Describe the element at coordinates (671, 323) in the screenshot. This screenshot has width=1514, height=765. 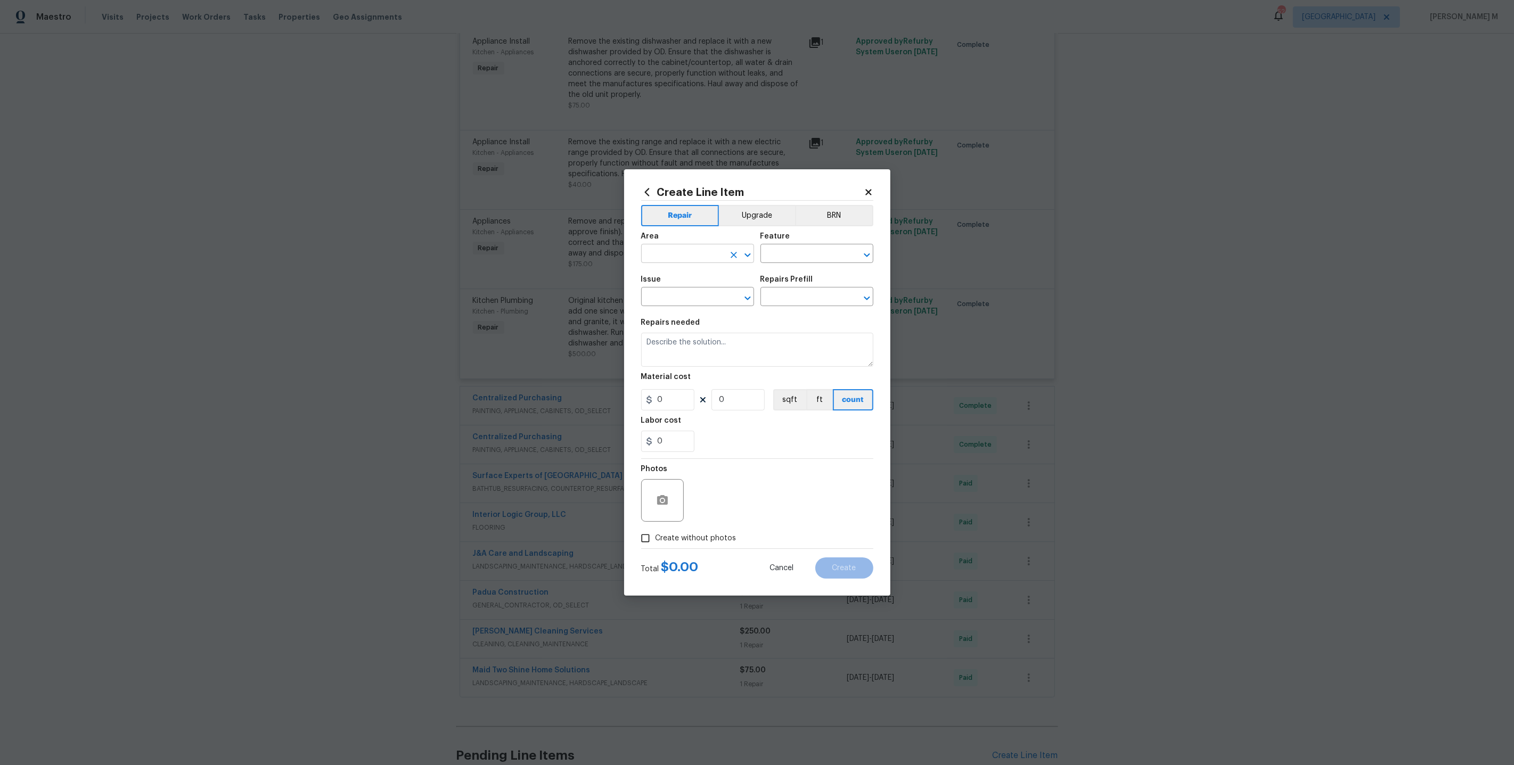
I see `h5: Repairs needed` at that location.